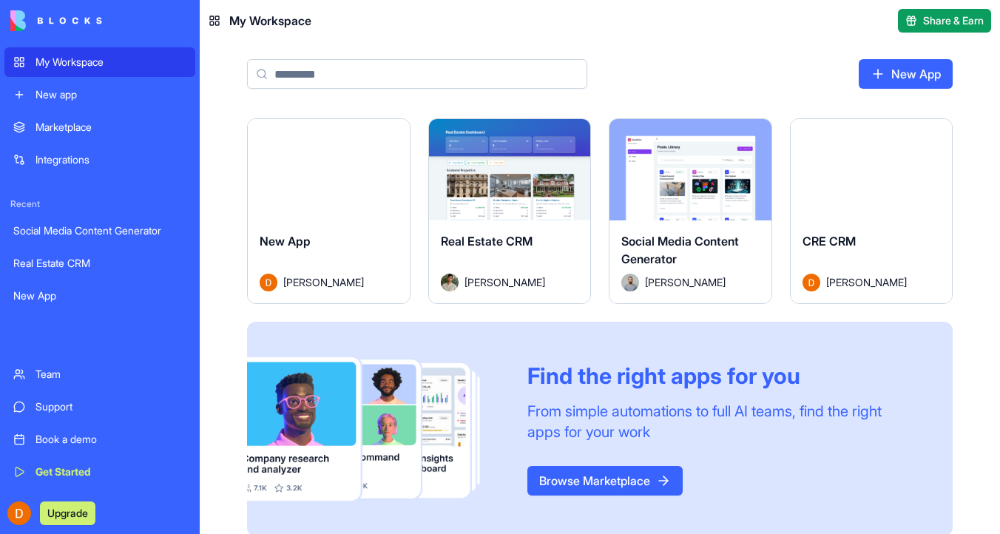  I want to click on span: New App, so click(285, 241).